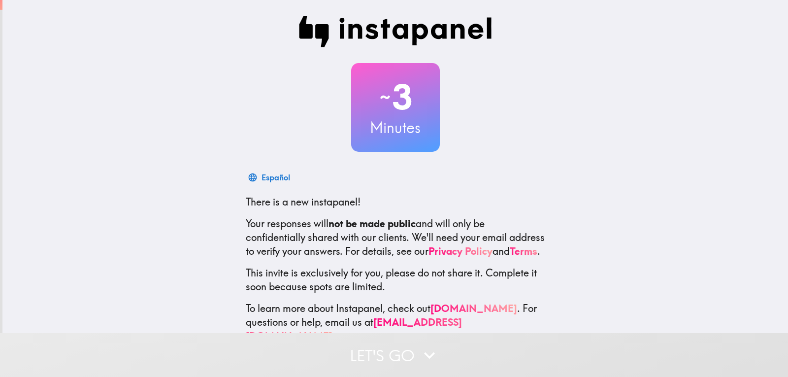  Describe the element at coordinates (276, 177) in the screenshot. I see `div: Español` at that location.